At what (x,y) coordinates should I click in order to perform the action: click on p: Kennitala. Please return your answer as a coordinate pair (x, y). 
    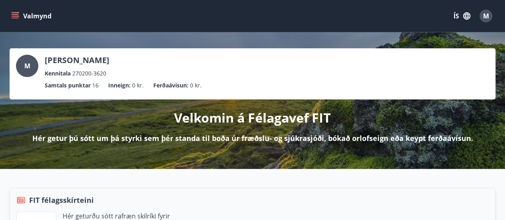
    Looking at the image, I should click on (57, 73).